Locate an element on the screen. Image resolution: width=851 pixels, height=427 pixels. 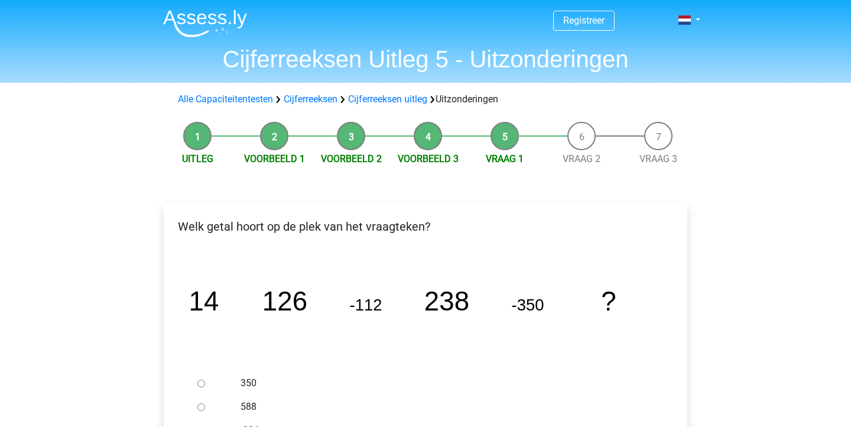
a: Alle Capaciteitentesten is located at coordinates (225, 99).